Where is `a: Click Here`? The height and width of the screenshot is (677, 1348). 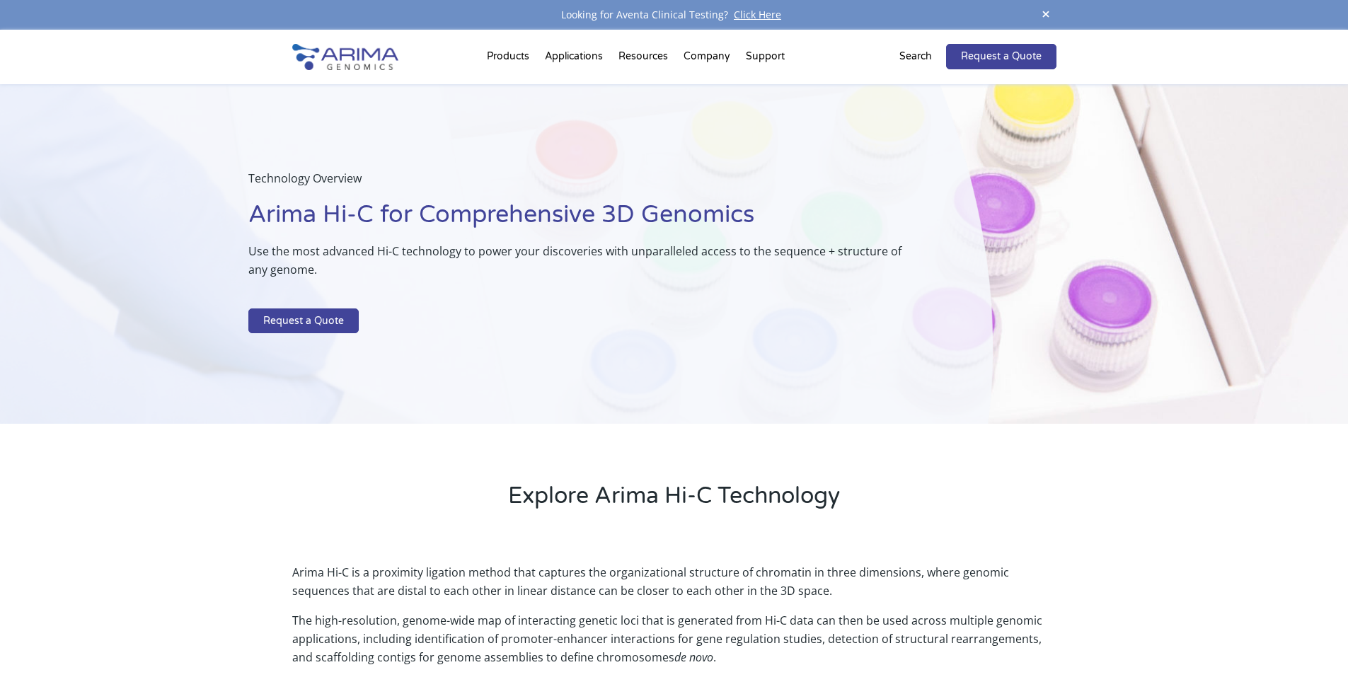 a: Click Here is located at coordinates (757, 14).